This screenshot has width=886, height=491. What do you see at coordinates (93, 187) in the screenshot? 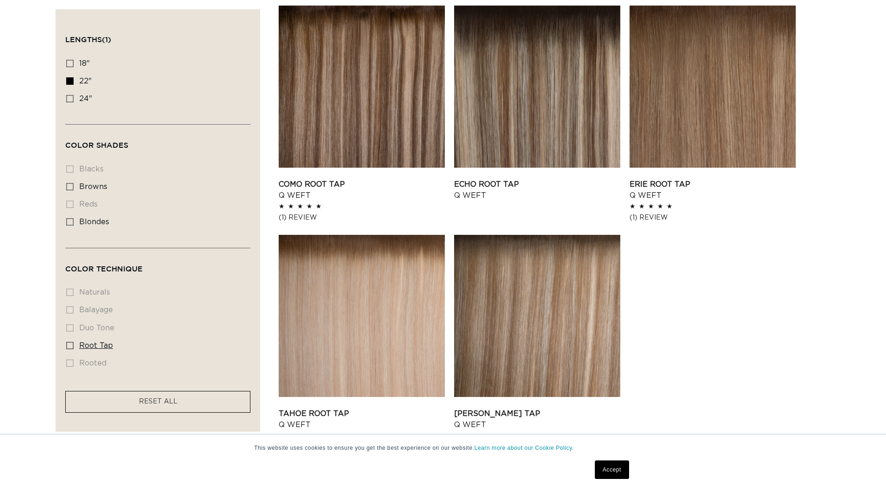
I see `span: browns` at bounding box center [93, 187].